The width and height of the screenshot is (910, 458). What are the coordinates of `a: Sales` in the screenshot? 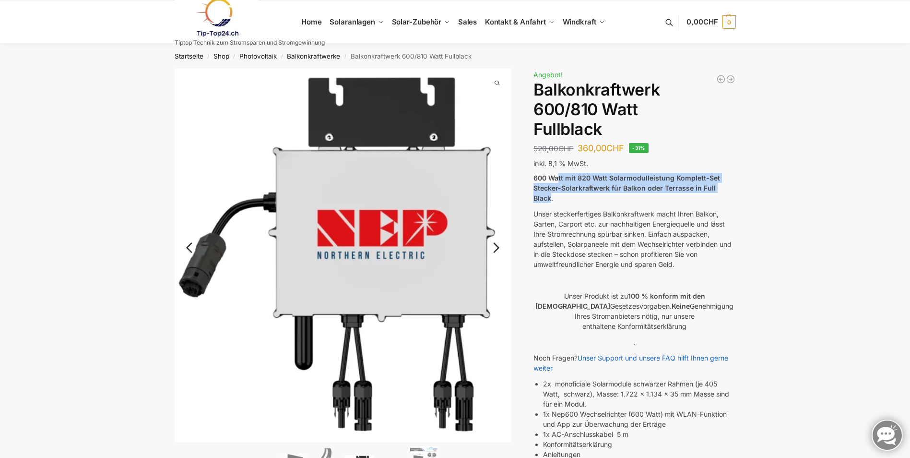 It's located at (467, 22).